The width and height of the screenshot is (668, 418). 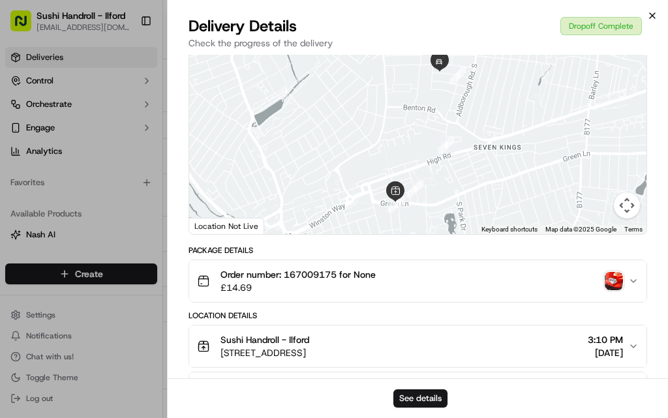 What do you see at coordinates (418, 43) in the screenshot?
I see `p: Check the progress of the delivery` at bounding box center [418, 43].